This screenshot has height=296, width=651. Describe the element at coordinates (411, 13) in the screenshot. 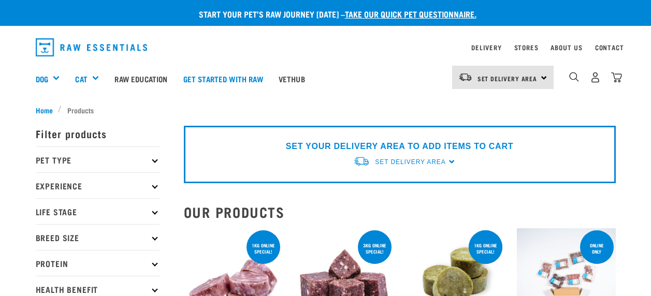

I see `a: take our quick pet questionnaire.` at that location.